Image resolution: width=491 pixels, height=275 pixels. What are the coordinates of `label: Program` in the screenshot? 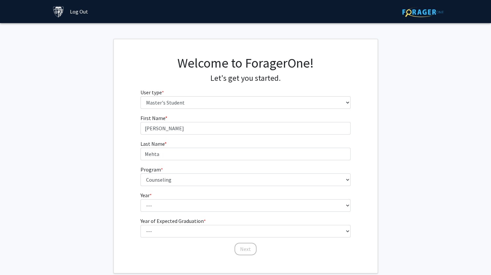 It's located at (152, 169).